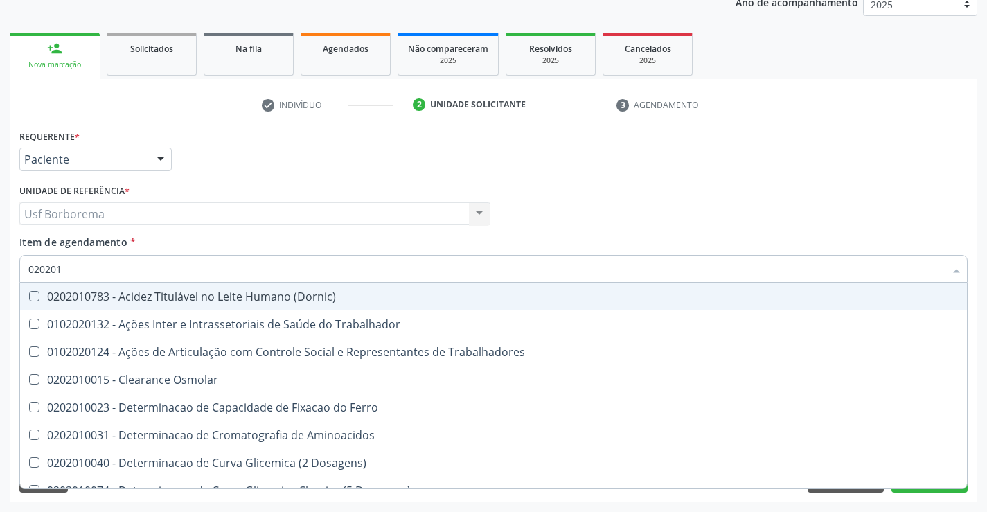  I want to click on div: 0202010031 - Determinacao de Cromatografia de Aminoacidos, so click(493, 435).